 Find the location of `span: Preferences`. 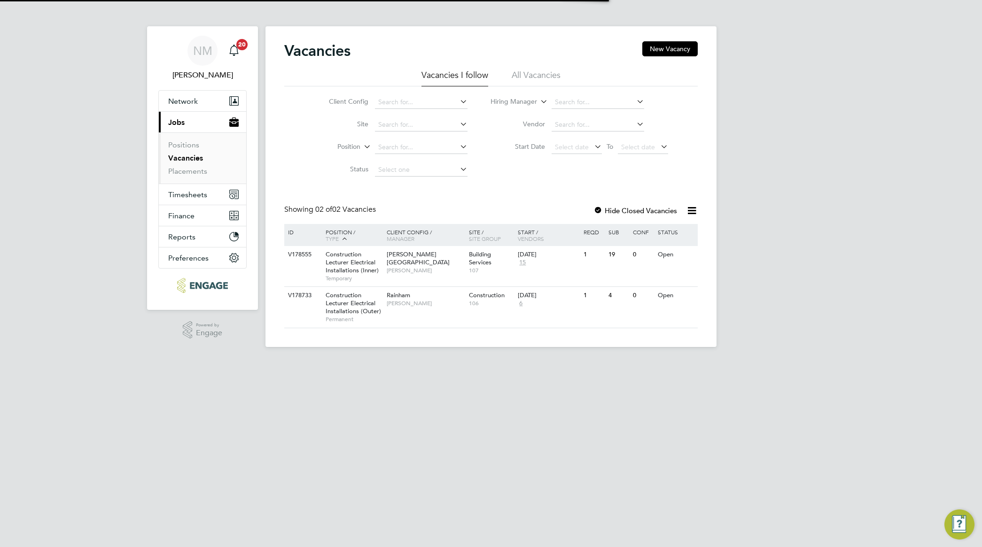

span: Preferences is located at coordinates (188, 258).